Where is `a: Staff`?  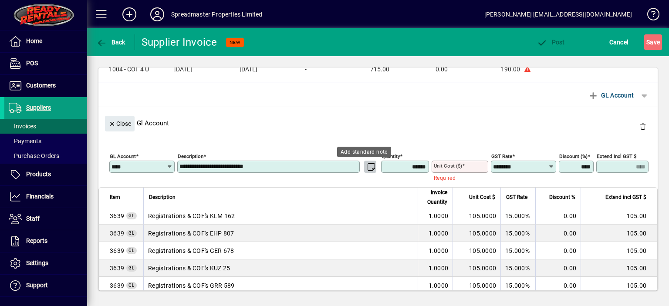
a: Staff is located at coordinates (46, 219).